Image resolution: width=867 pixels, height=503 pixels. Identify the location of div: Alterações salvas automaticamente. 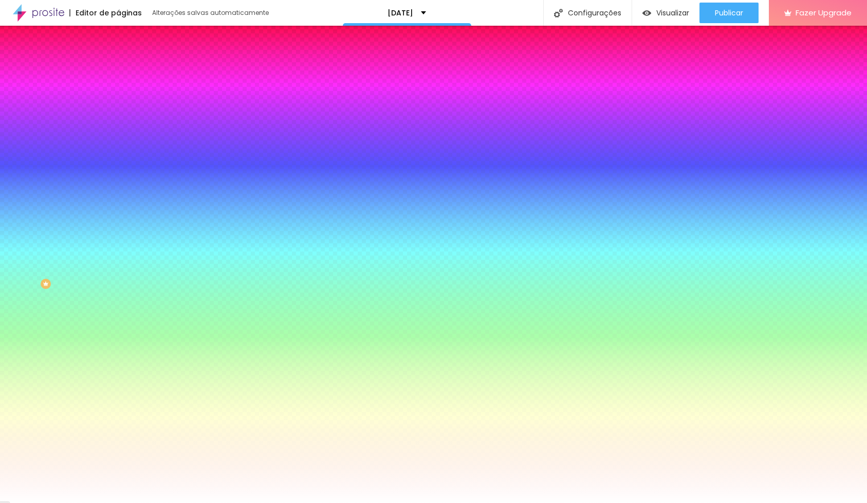
(211, 13).